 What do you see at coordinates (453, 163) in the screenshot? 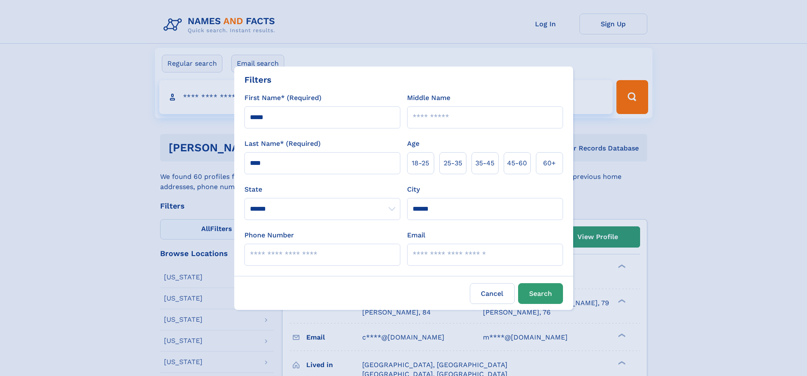
I see `span: 25‑35` at bounding box center [453, 163].